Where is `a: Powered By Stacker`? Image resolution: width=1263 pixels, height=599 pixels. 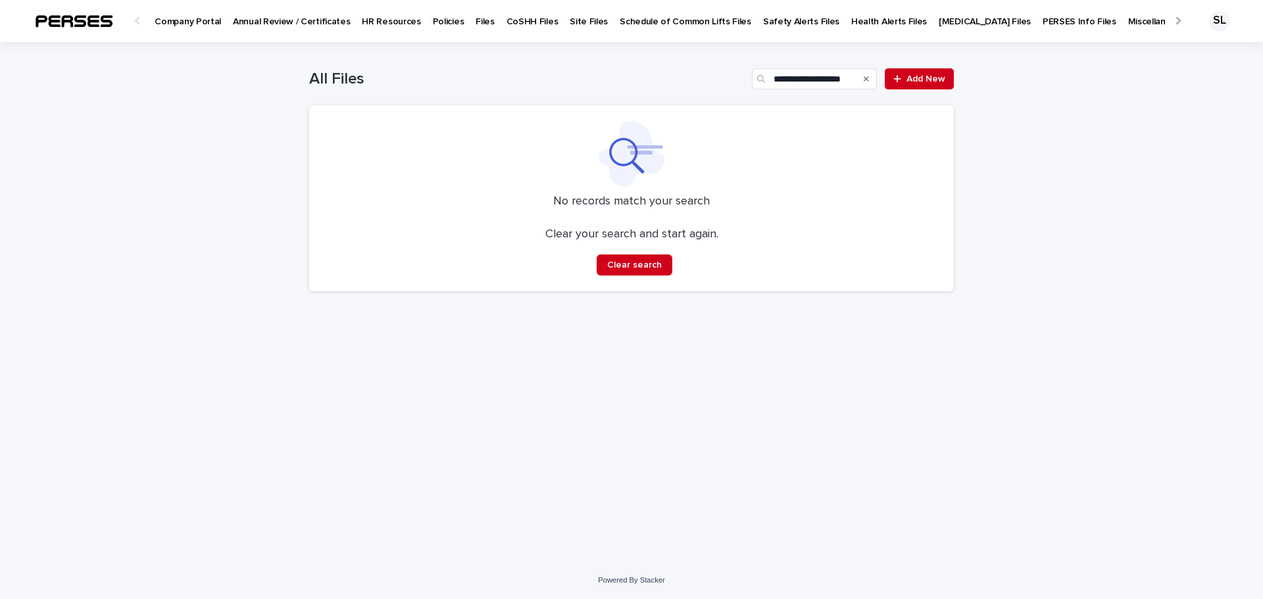 a: Powered By Stacker is located at coordinates (631, 580).